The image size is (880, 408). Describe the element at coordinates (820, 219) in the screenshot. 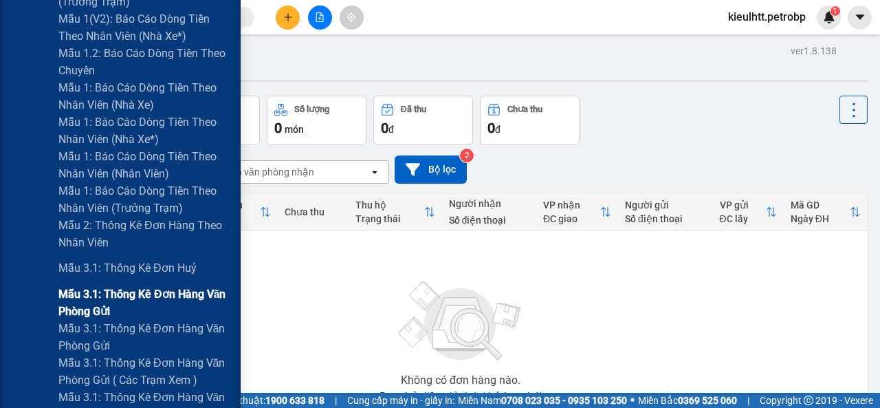

I see `div: Ngày ĐH` at that location.